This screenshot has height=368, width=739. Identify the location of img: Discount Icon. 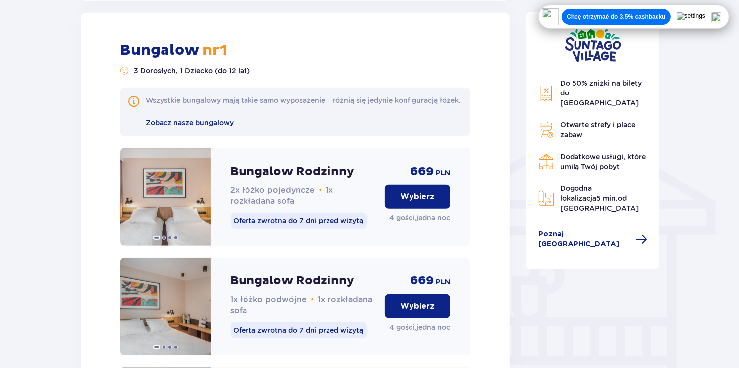
(546, 93).